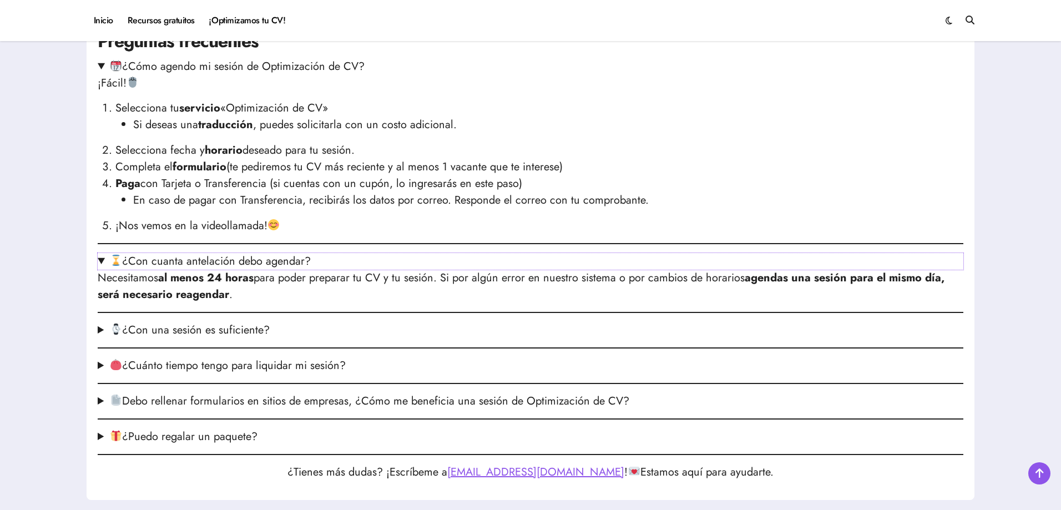  Describe the element at coordinates (531, 41) in the screenshot. I see `h2: Preguntas frecuentes` at that location.